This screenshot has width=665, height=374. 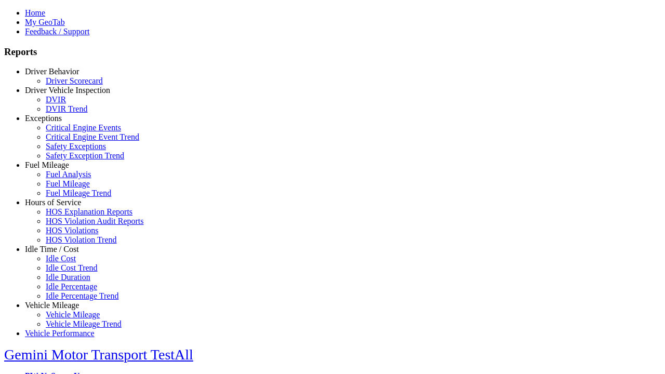 I want to click on a: Vehicle Mileage Trend, so click(x=84, y=323).